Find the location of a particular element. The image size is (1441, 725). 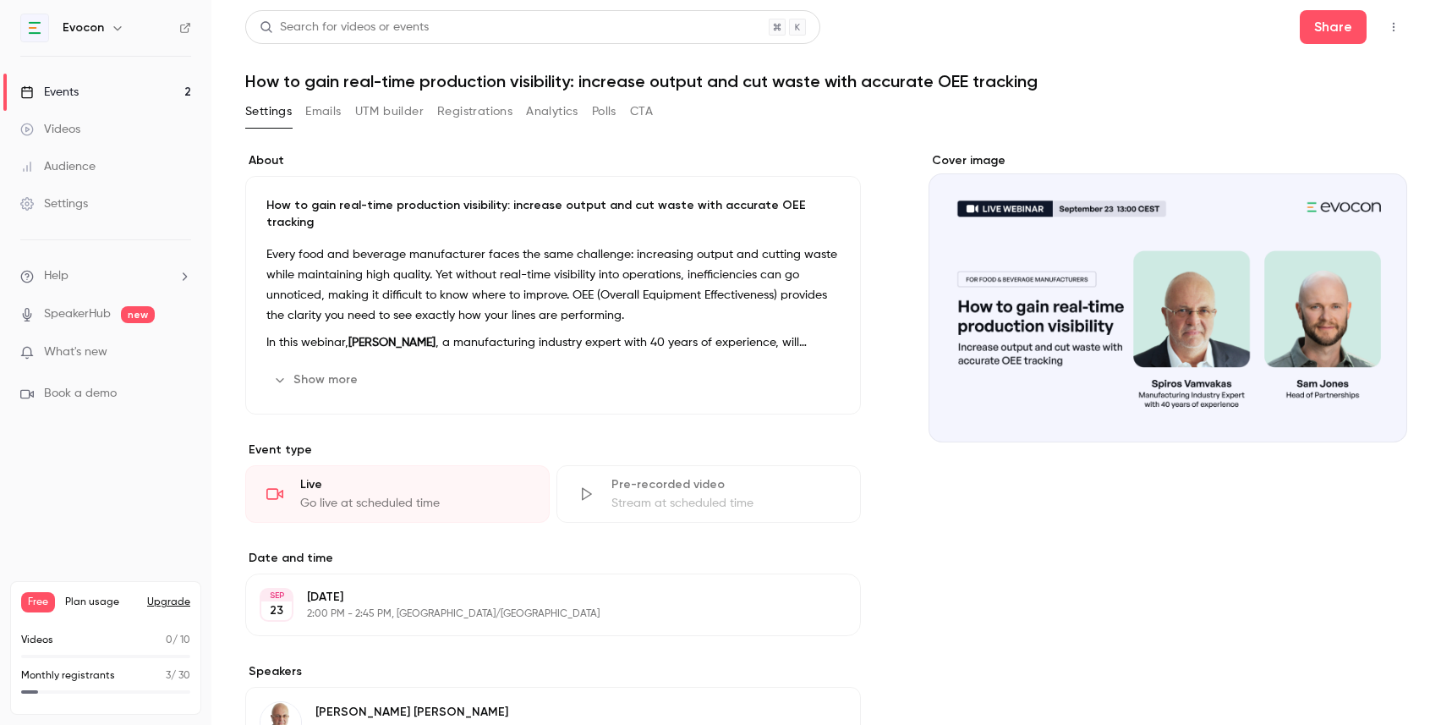

button: Upgrade is located at coordinates (168, 602).